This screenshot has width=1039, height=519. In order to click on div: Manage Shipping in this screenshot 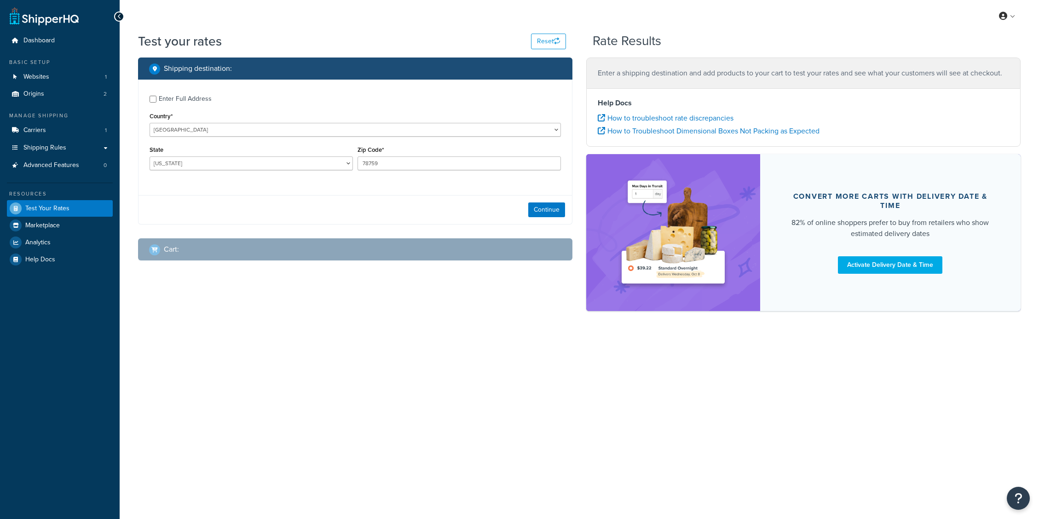, I will do `click(60, 116)`.